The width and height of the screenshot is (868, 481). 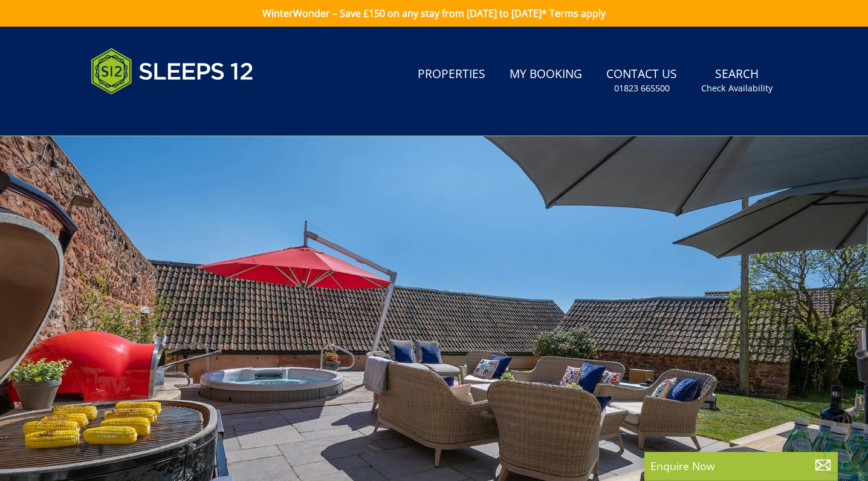 I want to click on a: Properties, so click(x=452, y=74).